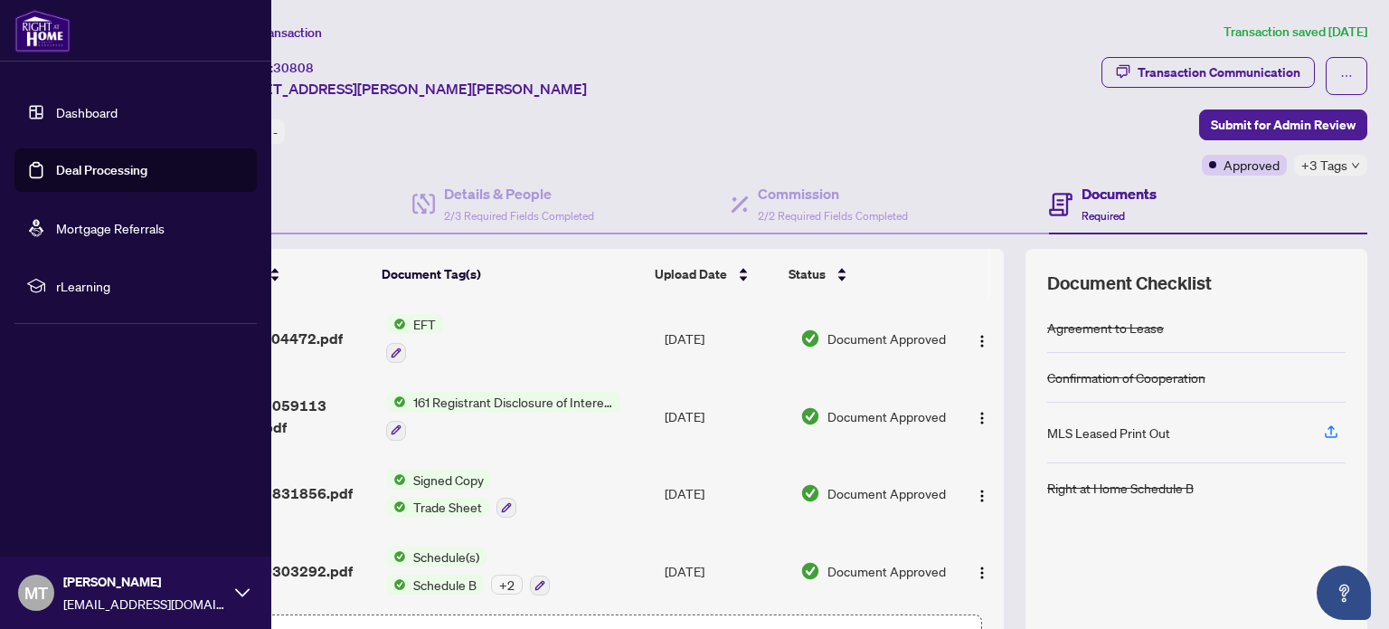  What do you see at coordinates (511, 274) in the screenshot?
I see `th: Document Tag(s)` at bounding box center [511, 274].